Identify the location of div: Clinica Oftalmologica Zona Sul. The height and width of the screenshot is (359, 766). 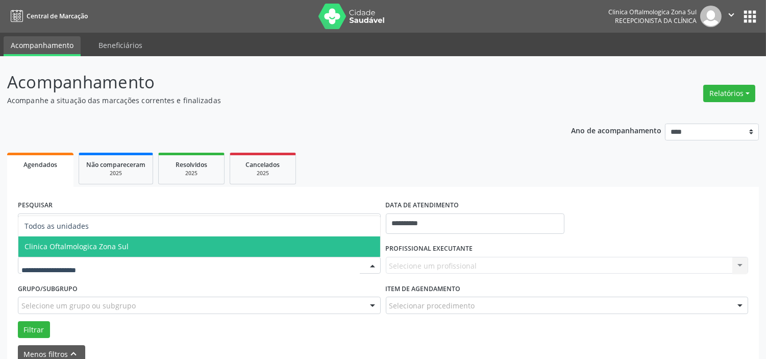
(652, 12).